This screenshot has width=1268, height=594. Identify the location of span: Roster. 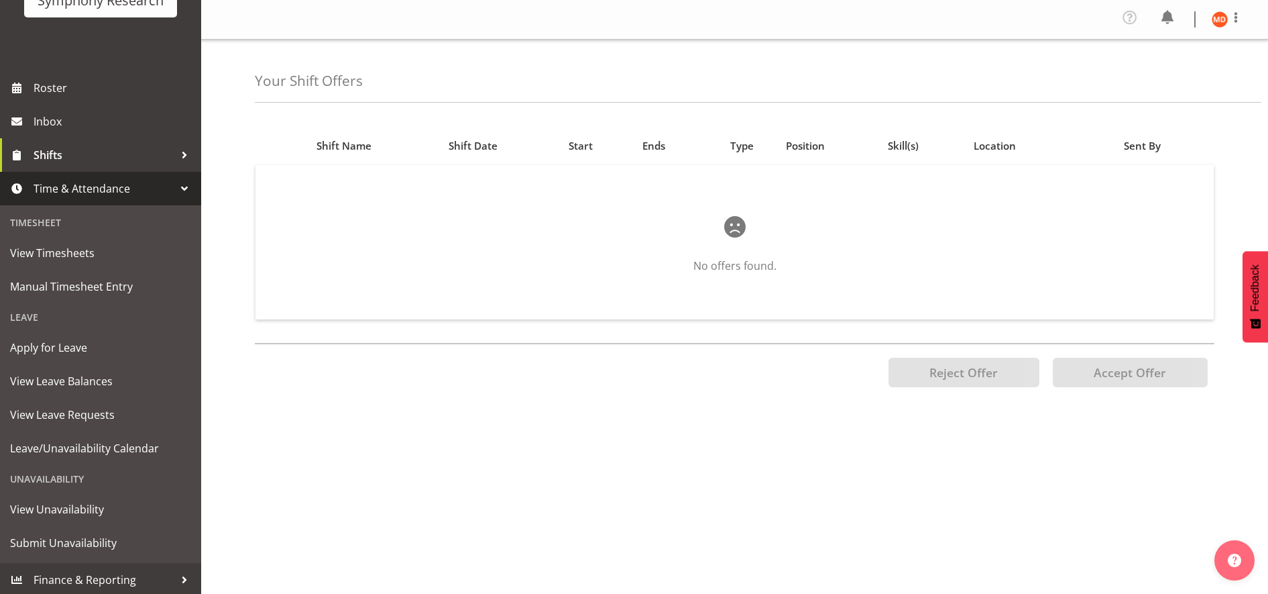
(114, 88).